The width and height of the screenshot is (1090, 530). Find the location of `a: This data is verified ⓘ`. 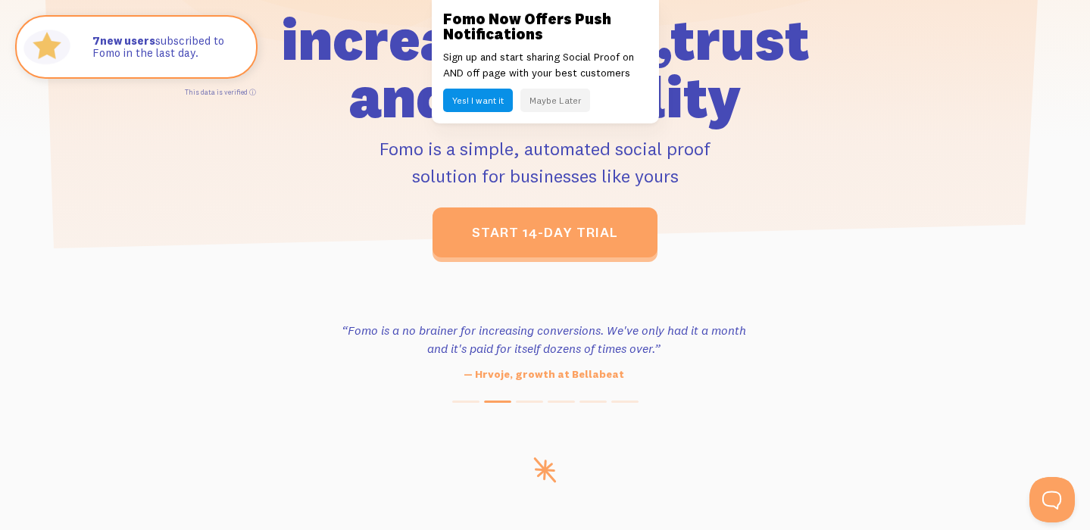

a: This data is verified ⓘ is located at coordinates (221, 92).